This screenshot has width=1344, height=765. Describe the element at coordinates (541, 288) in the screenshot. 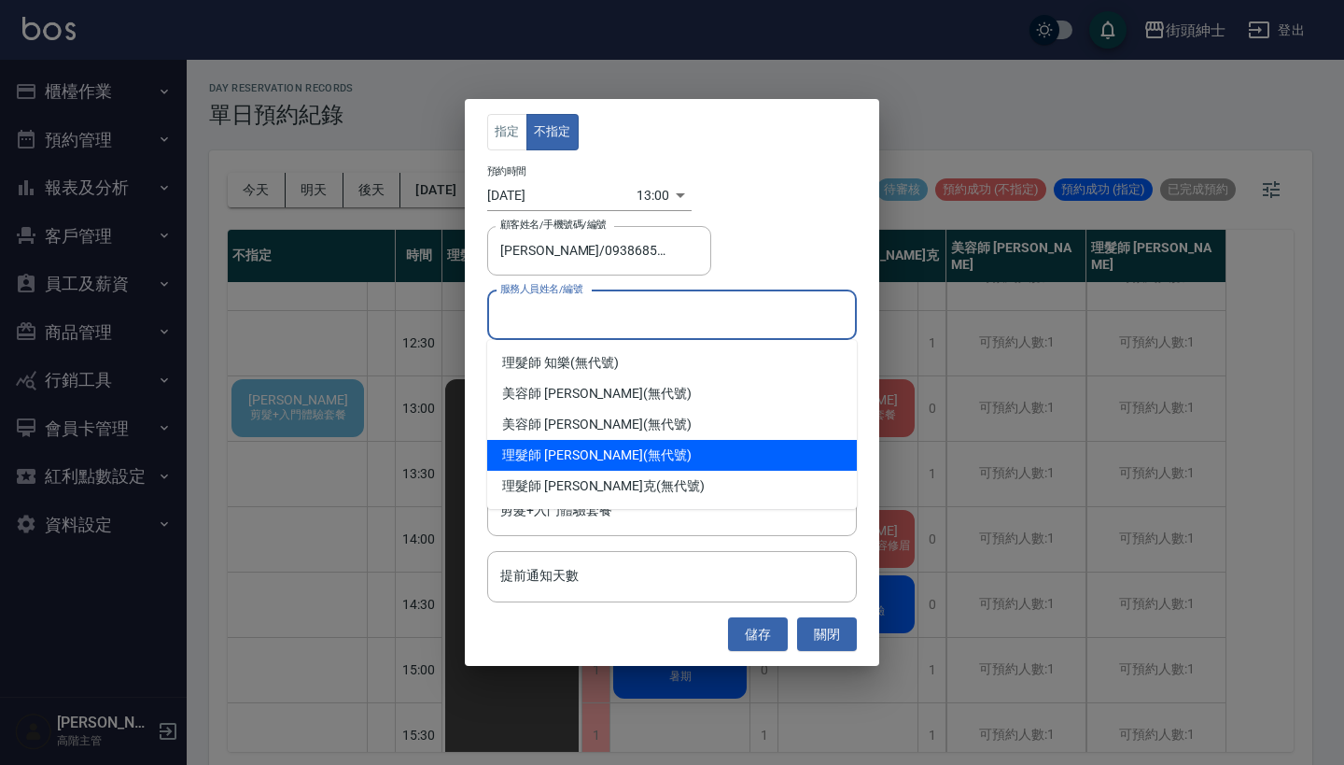

I see `label: 服務人員姓名/編號` at that location.